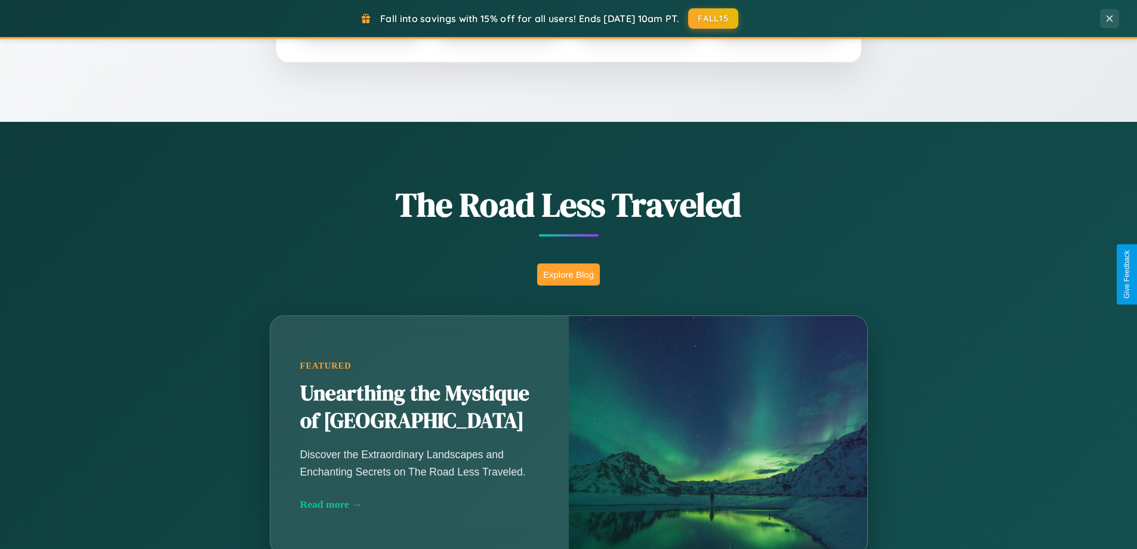 This screenshot has width=1137, height=549. What do you see at coordinates (568, 274) in the screenshot?
I see `button: Explore Blog` at bounding box center [568, 274].